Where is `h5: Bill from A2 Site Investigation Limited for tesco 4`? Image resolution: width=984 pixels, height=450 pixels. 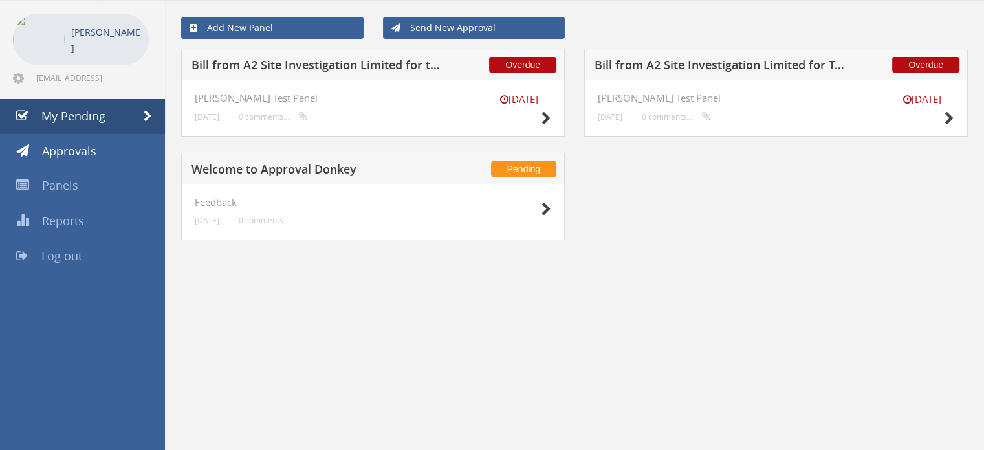
h5: Bill from A2 Site Investigation Limited for tesco 4 is located at coordinates (318, 67).